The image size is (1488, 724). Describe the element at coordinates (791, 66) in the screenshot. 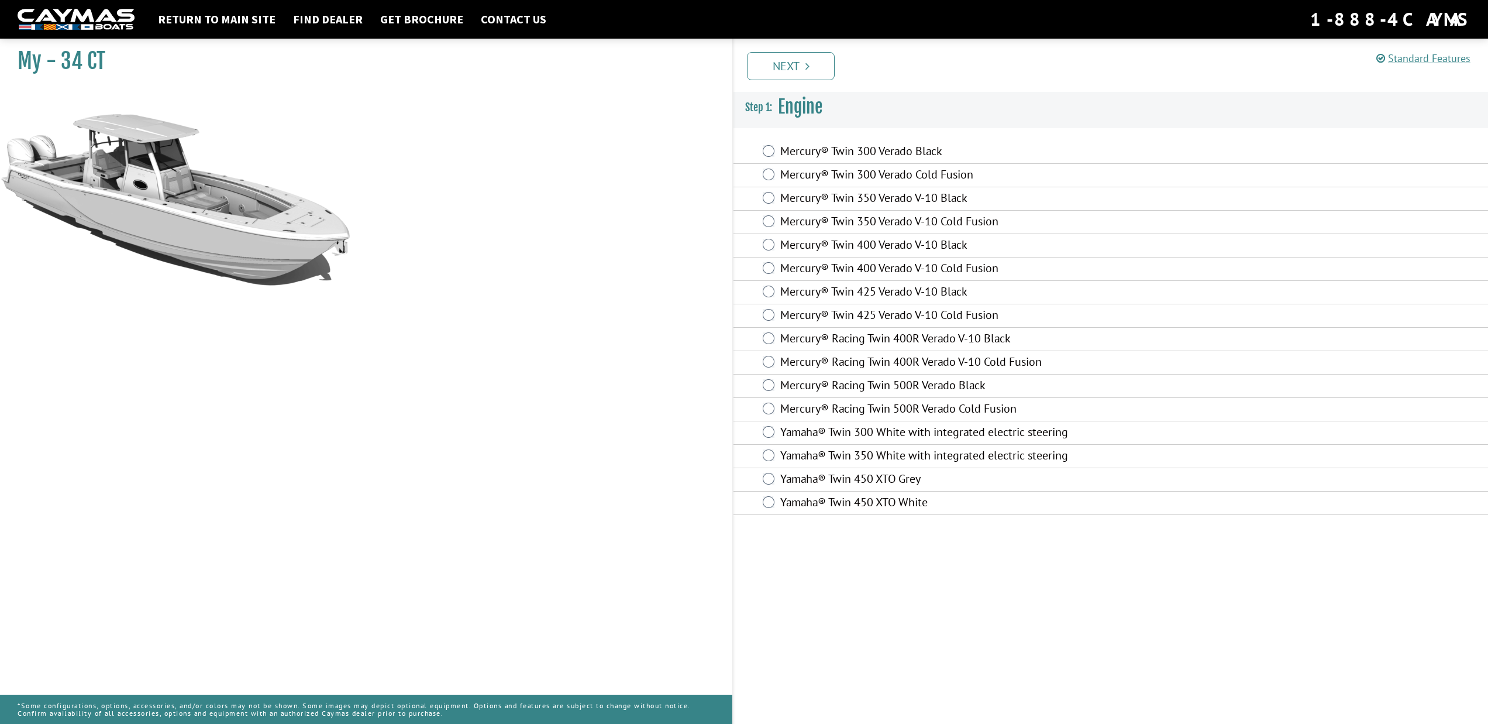

I see `a: Next` at that location.